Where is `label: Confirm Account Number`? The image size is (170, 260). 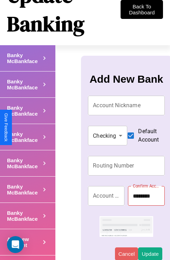
label: Confirm Account Number is located at coordinates (147, 186).